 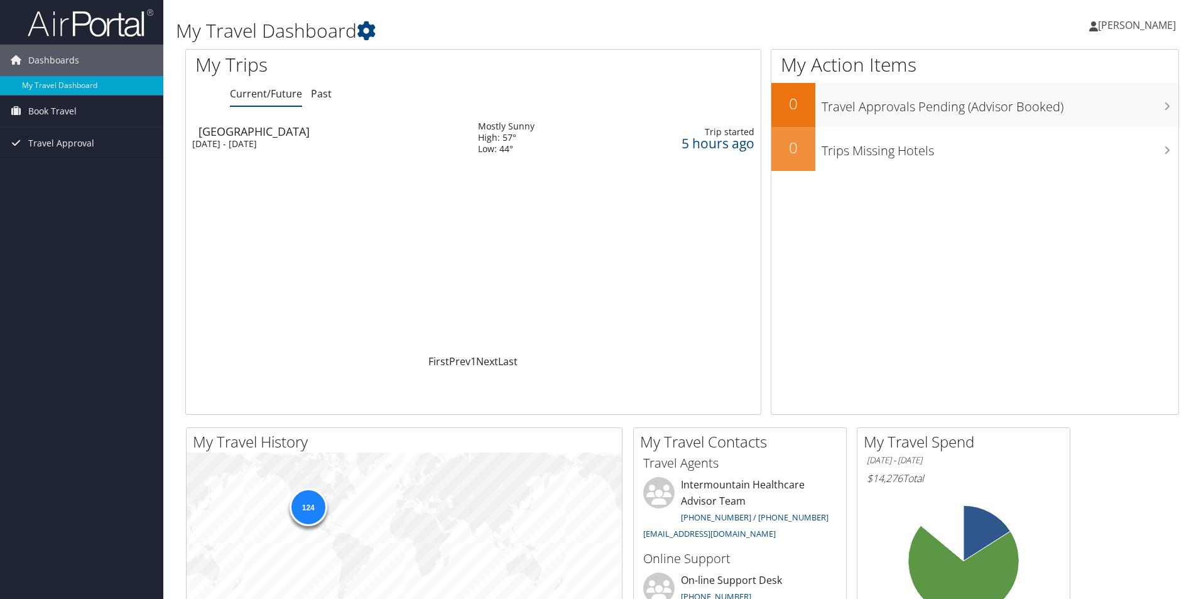 What do you see at coordinates (686, 143) in the screenshot?
I see `div: 5 hours ago` at bounding box center [686, 143].